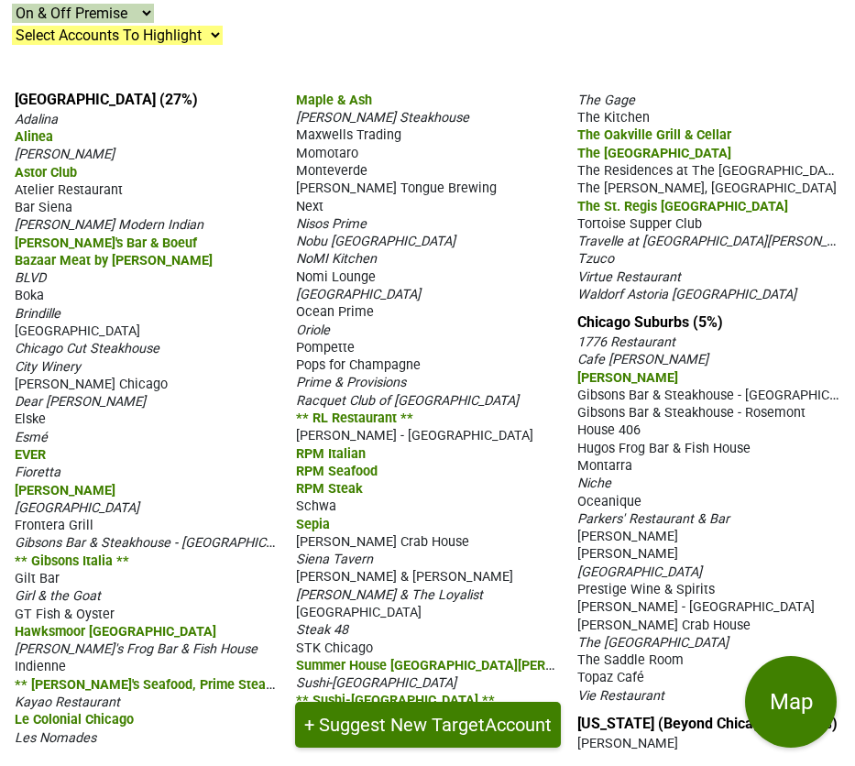 The height and width of the screenshot is (766, 855). Describe the element at coordinates (640, 224) in the screenshot. I see `span: Tortoise Supper Club` at that location.